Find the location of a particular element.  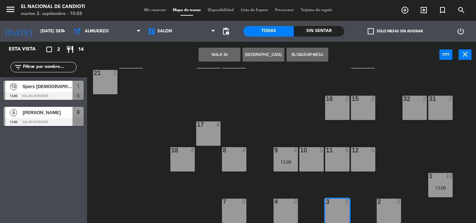

span: pending_actions is located at coordinates (226, 31).